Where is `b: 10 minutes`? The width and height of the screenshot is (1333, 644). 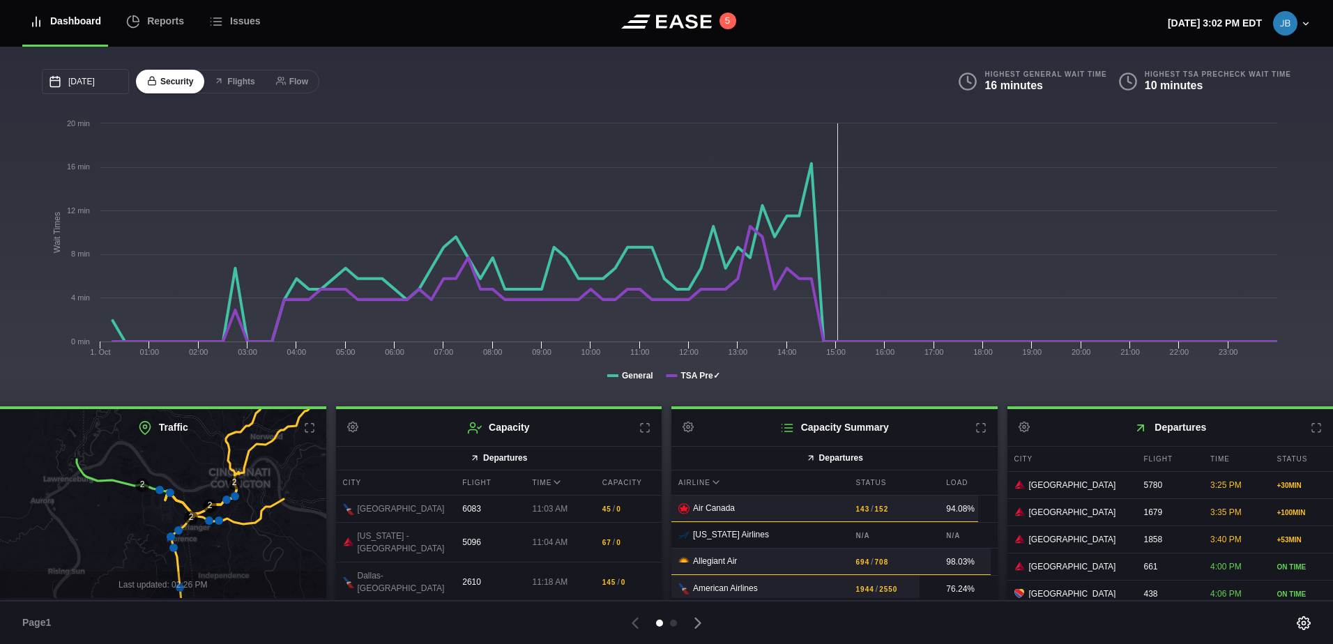
b: 10 minutes is located at coordinates (1174, 85).